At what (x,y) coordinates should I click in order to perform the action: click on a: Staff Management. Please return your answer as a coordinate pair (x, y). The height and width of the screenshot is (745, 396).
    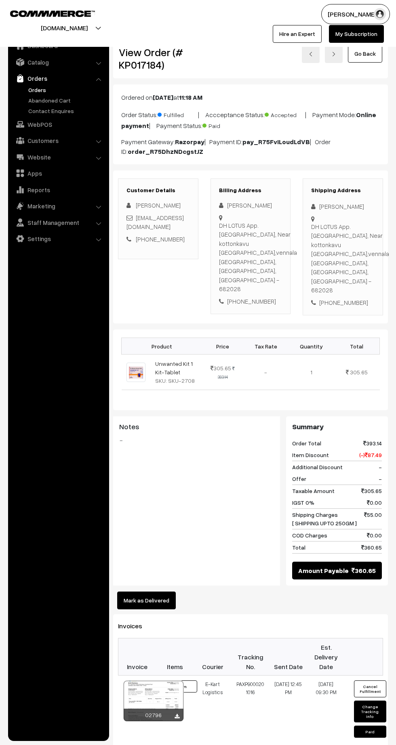
    Looking at the image, I should click on (58, 222).